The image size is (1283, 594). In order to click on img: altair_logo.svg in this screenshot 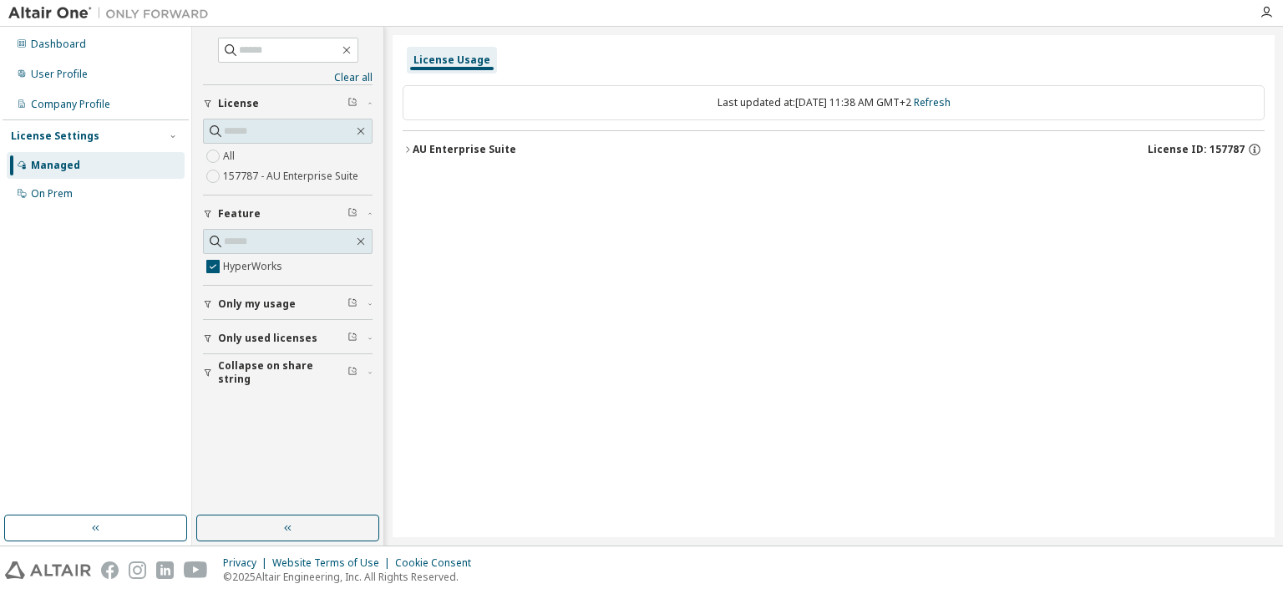, I will do `click(48, 570)`.